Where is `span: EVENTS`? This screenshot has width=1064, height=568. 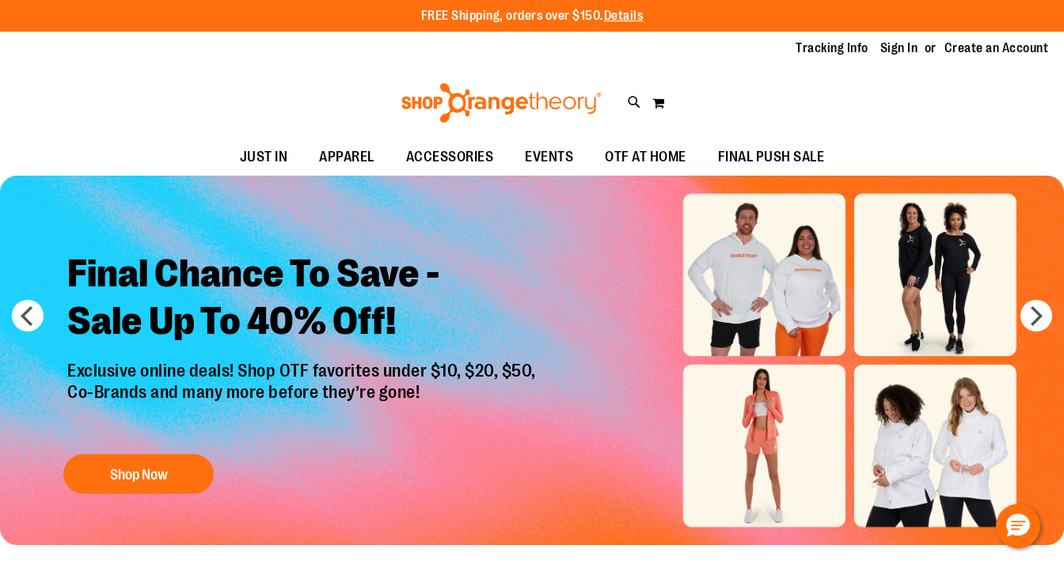
span: EVENTS is located at coordinates (548, 157).